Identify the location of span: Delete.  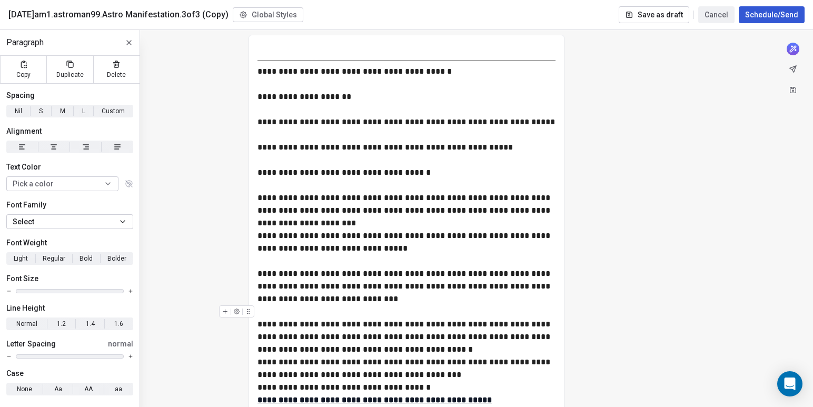
(116, 75).